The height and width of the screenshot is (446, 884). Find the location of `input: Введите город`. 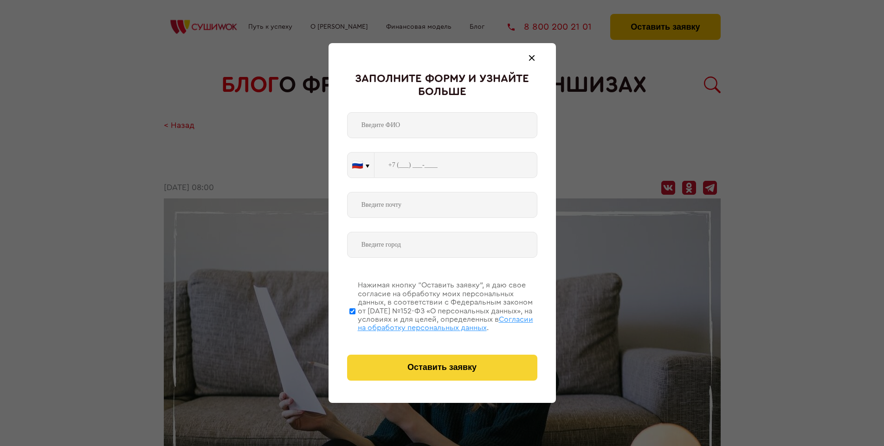

input: Введите город is located at coordinates (442, 245).